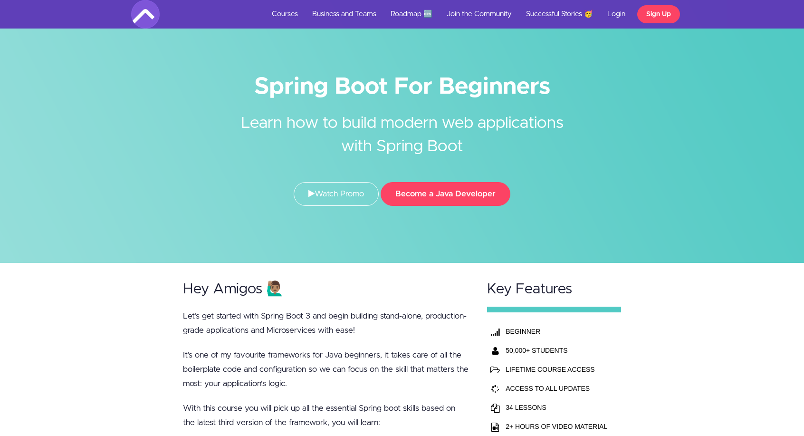 The height and width of the screenshot is (436, 804). What do you see at coordinates (402, 86) in the screenshot?
I see `h1: Spring Boot For Beginners` at bounding box center [402, 86].